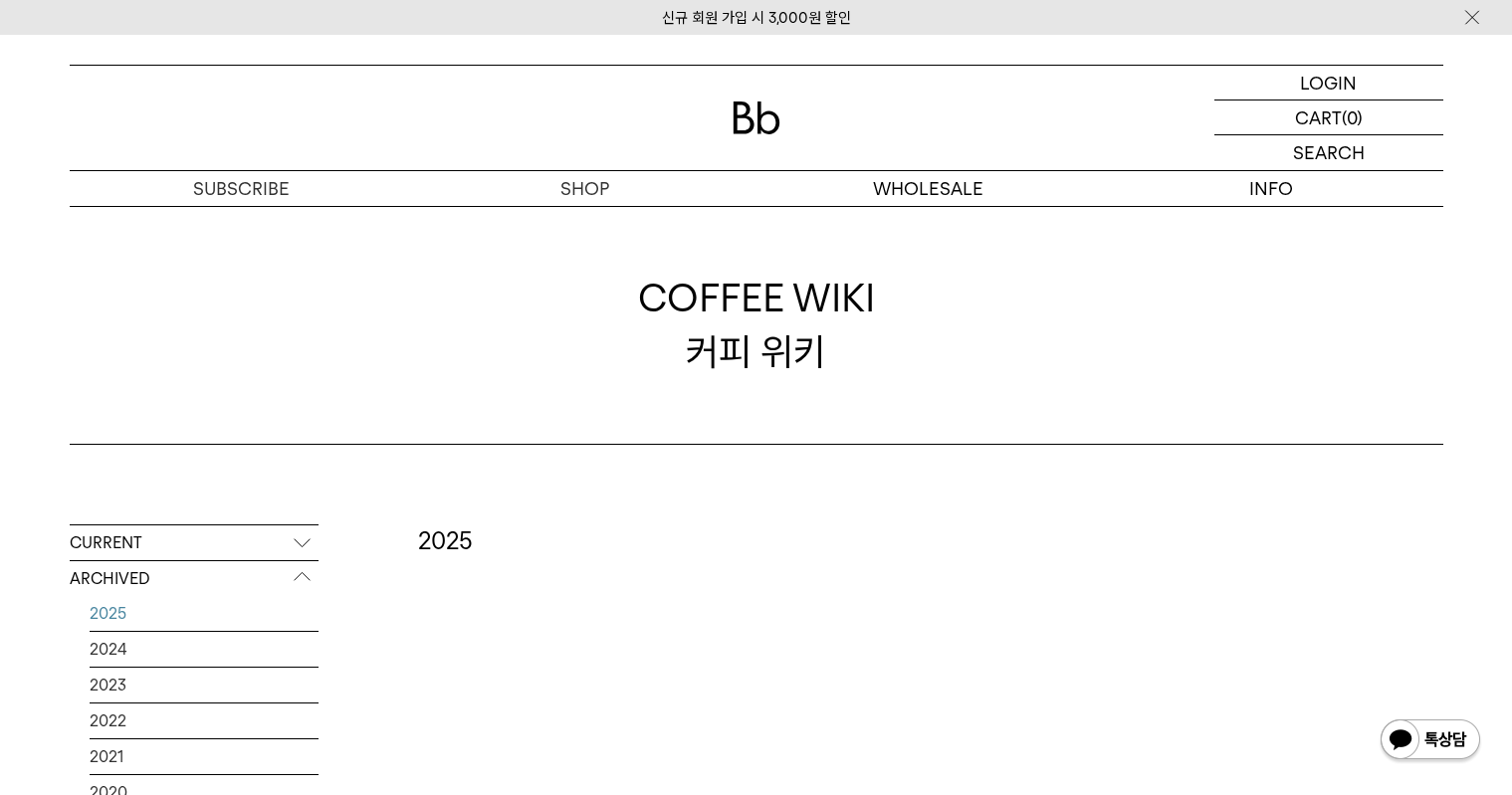  I want to click on a: 2024, so click(205, 648).